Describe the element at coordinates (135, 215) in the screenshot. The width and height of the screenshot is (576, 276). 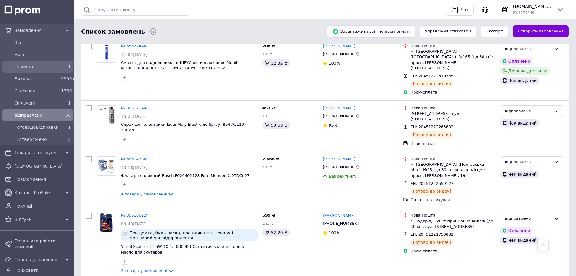
I see `a: № 356106224` at that location.